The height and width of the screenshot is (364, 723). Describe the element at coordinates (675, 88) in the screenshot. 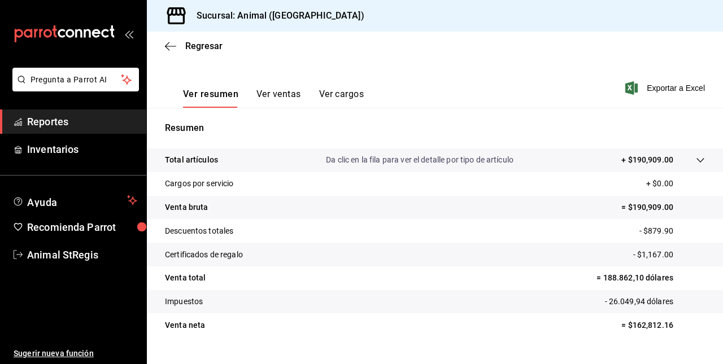

I see `font: Exportar a Excel` at that location.